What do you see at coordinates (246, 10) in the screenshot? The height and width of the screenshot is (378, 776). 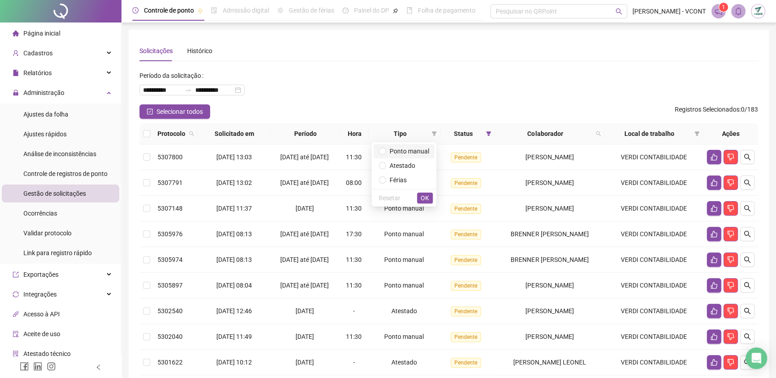 I see `span: Admissão digital` at bounding box center [246, 10].